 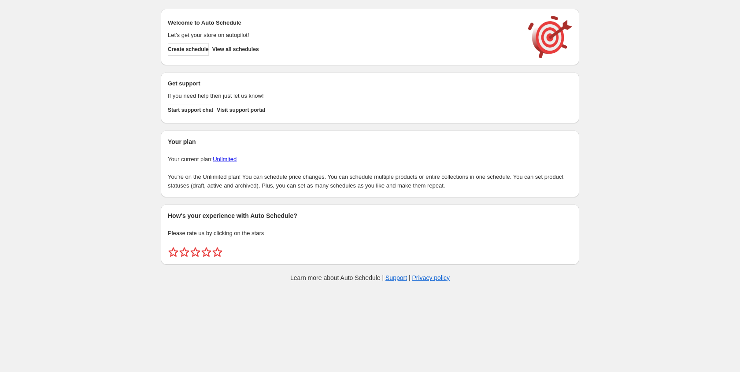 What do you see at coordinates (225, 159) in the screenshot?
I see `a: Unlimited` at bounding box center [225, 159].